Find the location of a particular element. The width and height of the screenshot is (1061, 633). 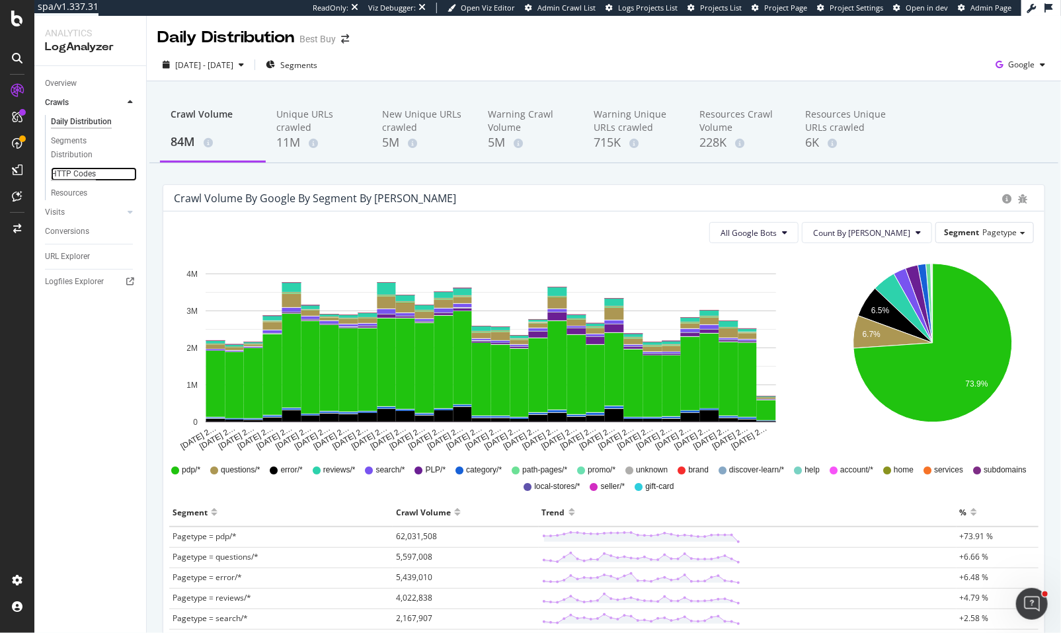

div: bug is located at coordinates (1022, 199).